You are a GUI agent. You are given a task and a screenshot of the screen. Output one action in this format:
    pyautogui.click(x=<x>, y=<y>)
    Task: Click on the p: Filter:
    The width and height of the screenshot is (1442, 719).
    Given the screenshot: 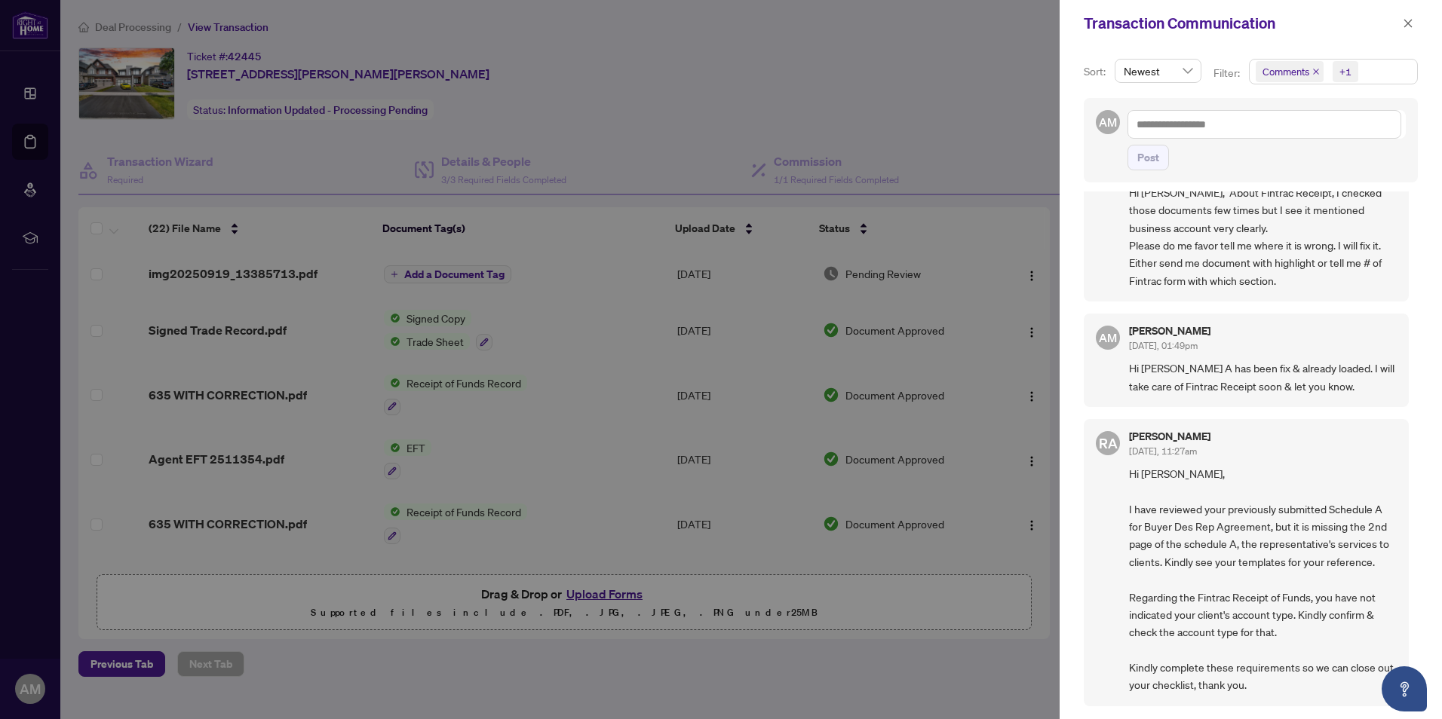 What is the action you would take?
    pyautogui.click(x=1228, y=73)
    